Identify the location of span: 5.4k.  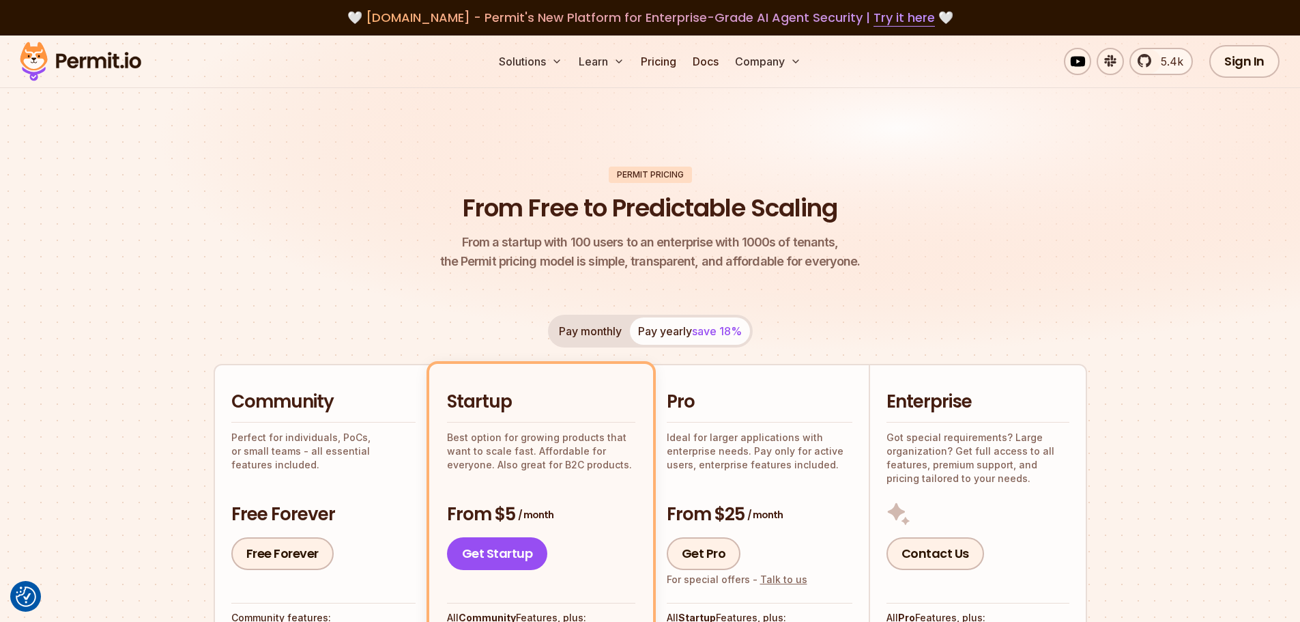
(1168, 61).